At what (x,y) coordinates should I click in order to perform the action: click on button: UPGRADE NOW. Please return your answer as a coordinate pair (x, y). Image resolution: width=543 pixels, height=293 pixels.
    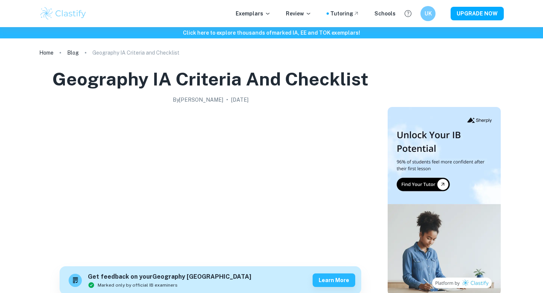
    Looking at the image, I should click on (477, 14).